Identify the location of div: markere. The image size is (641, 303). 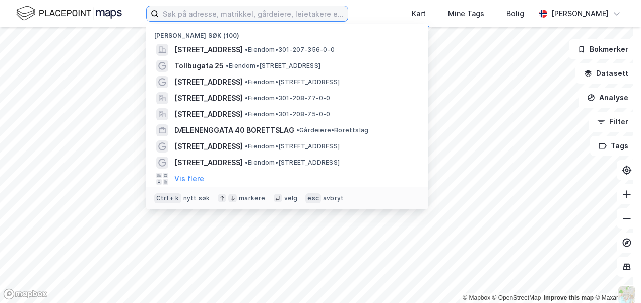
(252, 198).